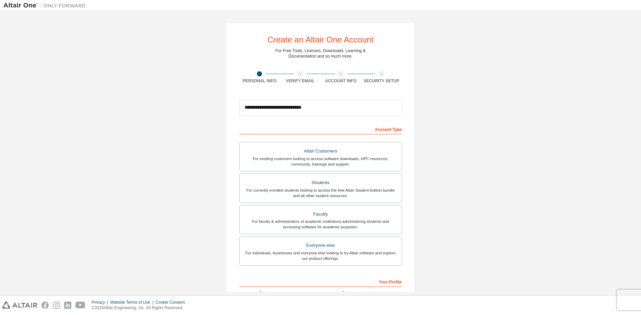  Describe the element at coordinates (20, 305) in the screenshot. I see `img: altair_logo.svg` at that location.